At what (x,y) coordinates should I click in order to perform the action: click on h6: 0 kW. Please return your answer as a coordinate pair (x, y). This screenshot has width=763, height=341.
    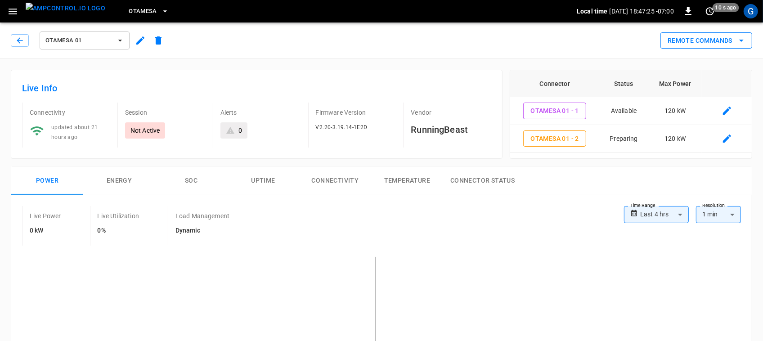
    Looking at the image, I should click on (45, 231).